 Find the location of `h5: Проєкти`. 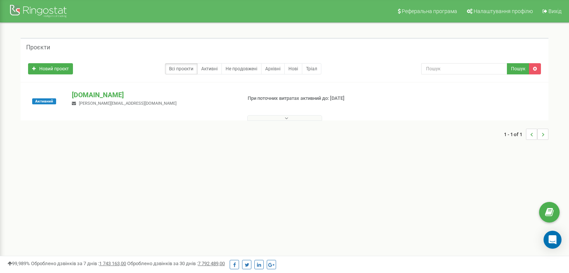

h5: Проєкти is located at coordinates (38, 47).